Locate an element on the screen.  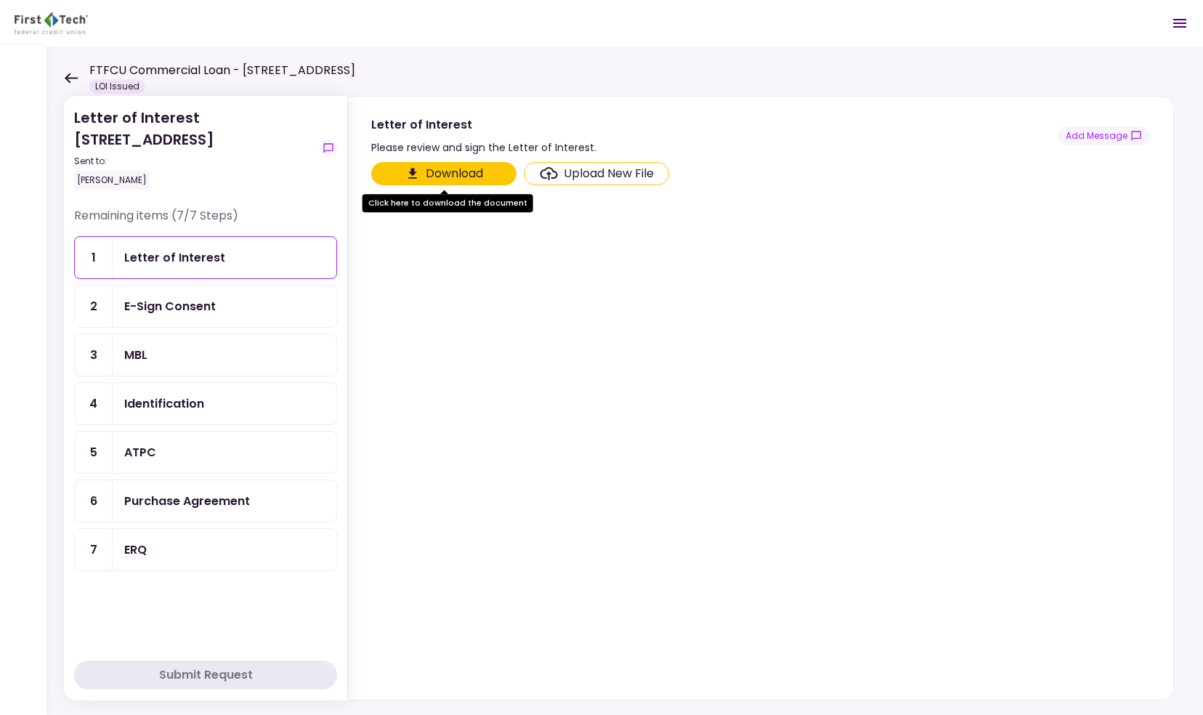
div: 1 is located at coordinates (94, 257).